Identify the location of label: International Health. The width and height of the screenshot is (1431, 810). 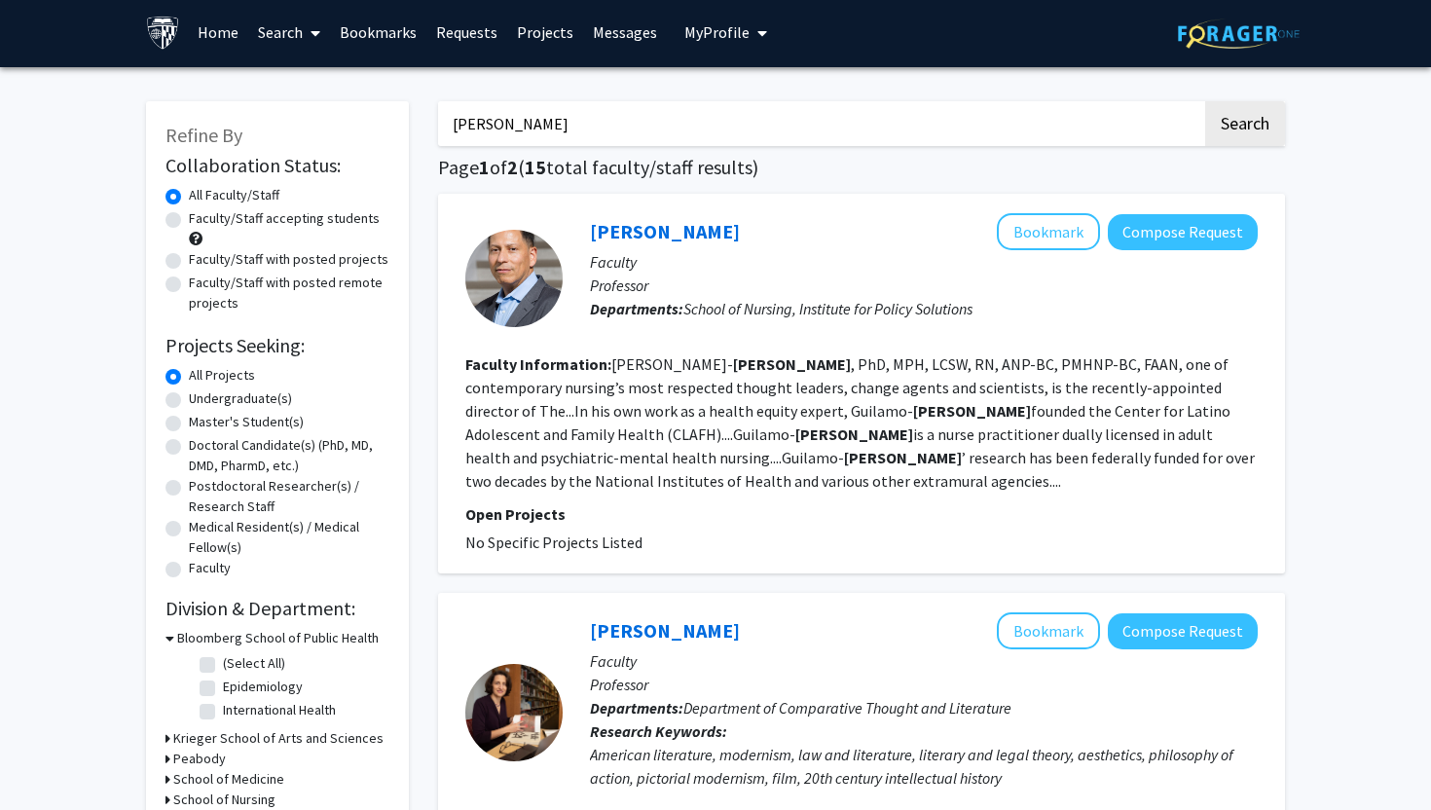
(279, 710).